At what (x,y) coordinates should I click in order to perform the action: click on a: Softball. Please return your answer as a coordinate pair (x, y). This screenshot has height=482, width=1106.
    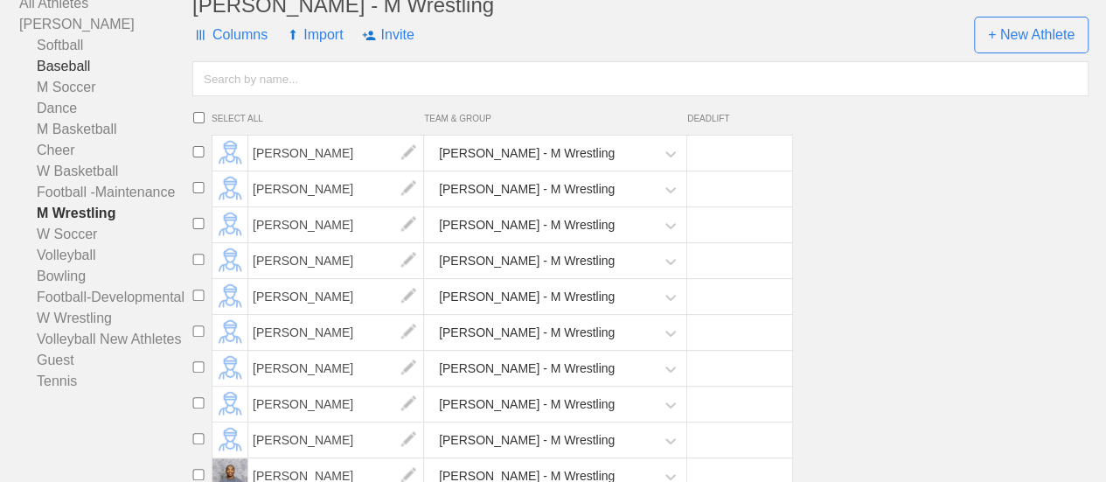
    Looking at the image, I should click on (106, 45).